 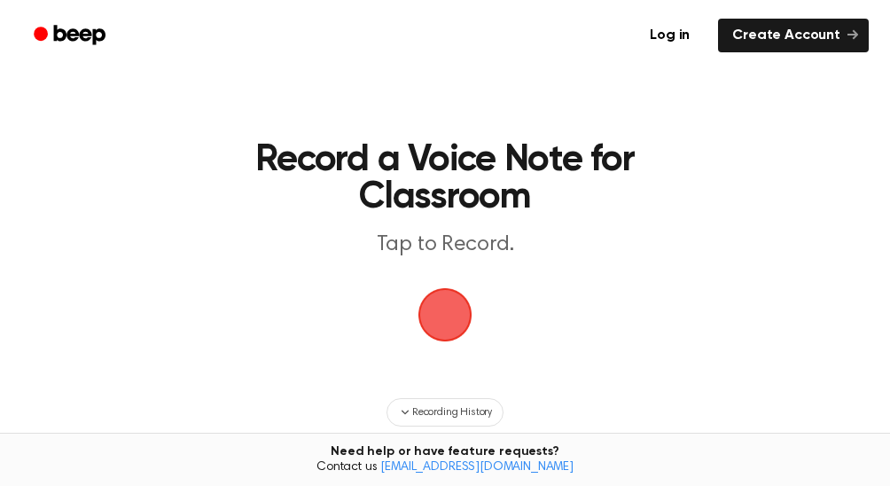 I want to click on a: Log in, so click(x=669, y=35).